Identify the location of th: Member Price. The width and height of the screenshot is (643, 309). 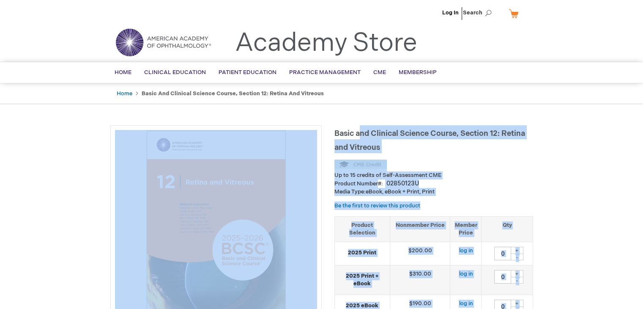
(466, 229).